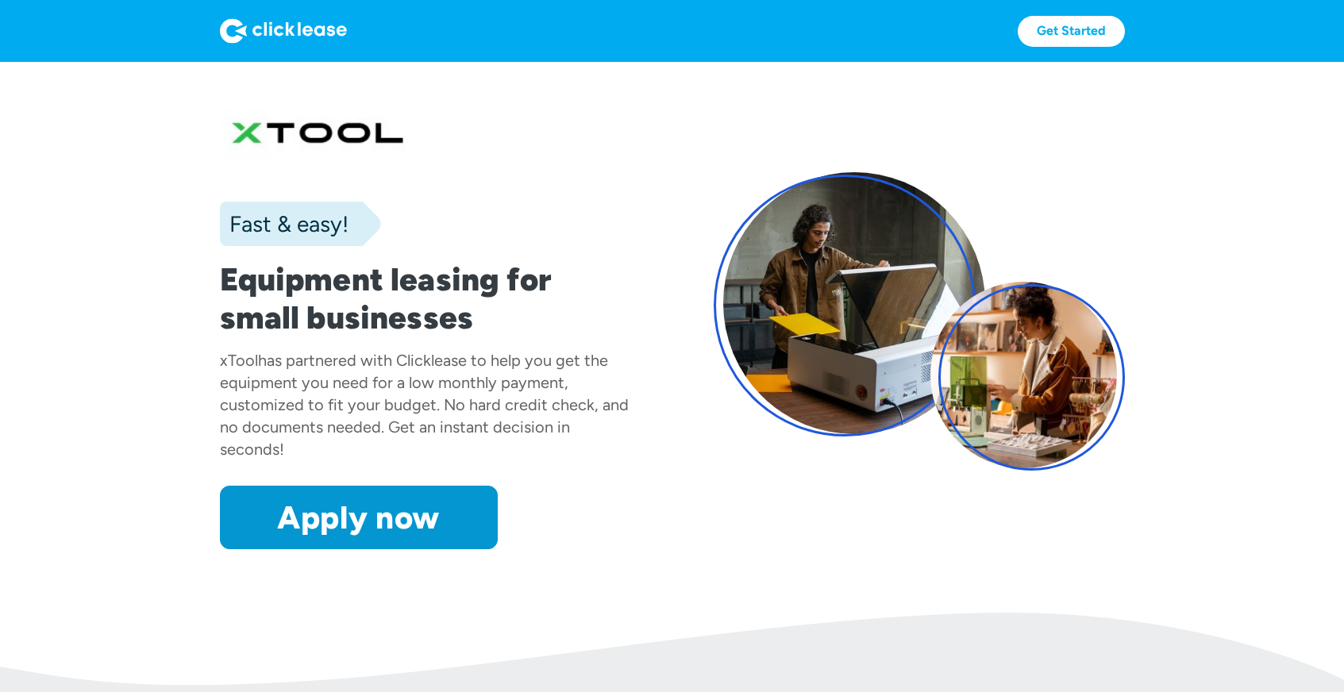  I want to click on div: xTool, so click(239, 360).